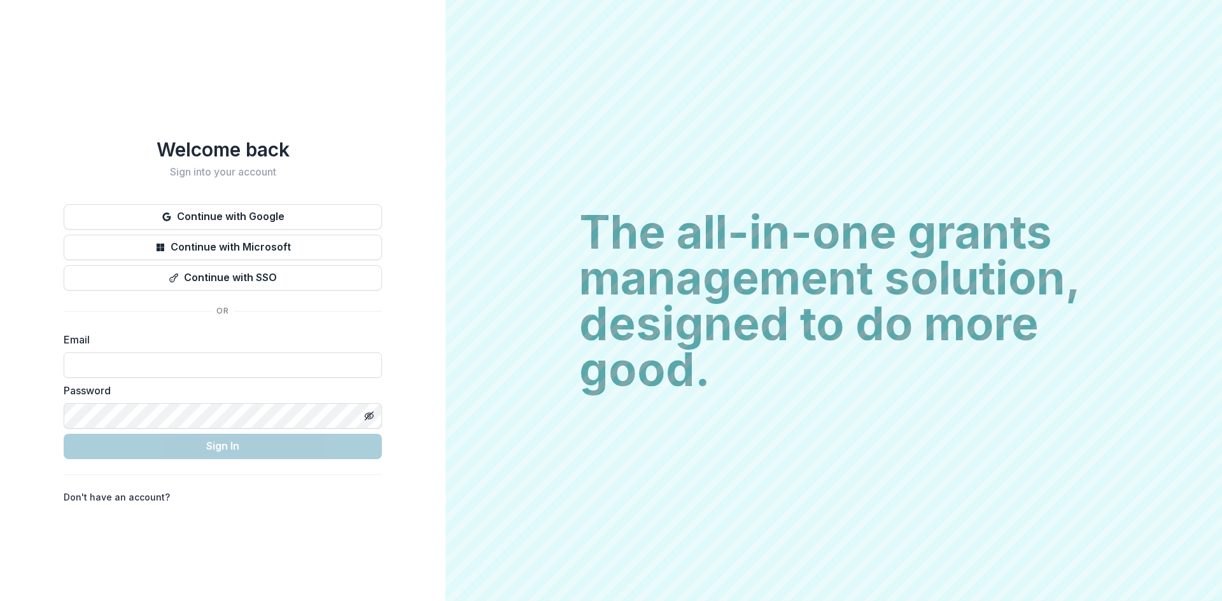  I want to click on h1: Welcome back, so click(223, 150).